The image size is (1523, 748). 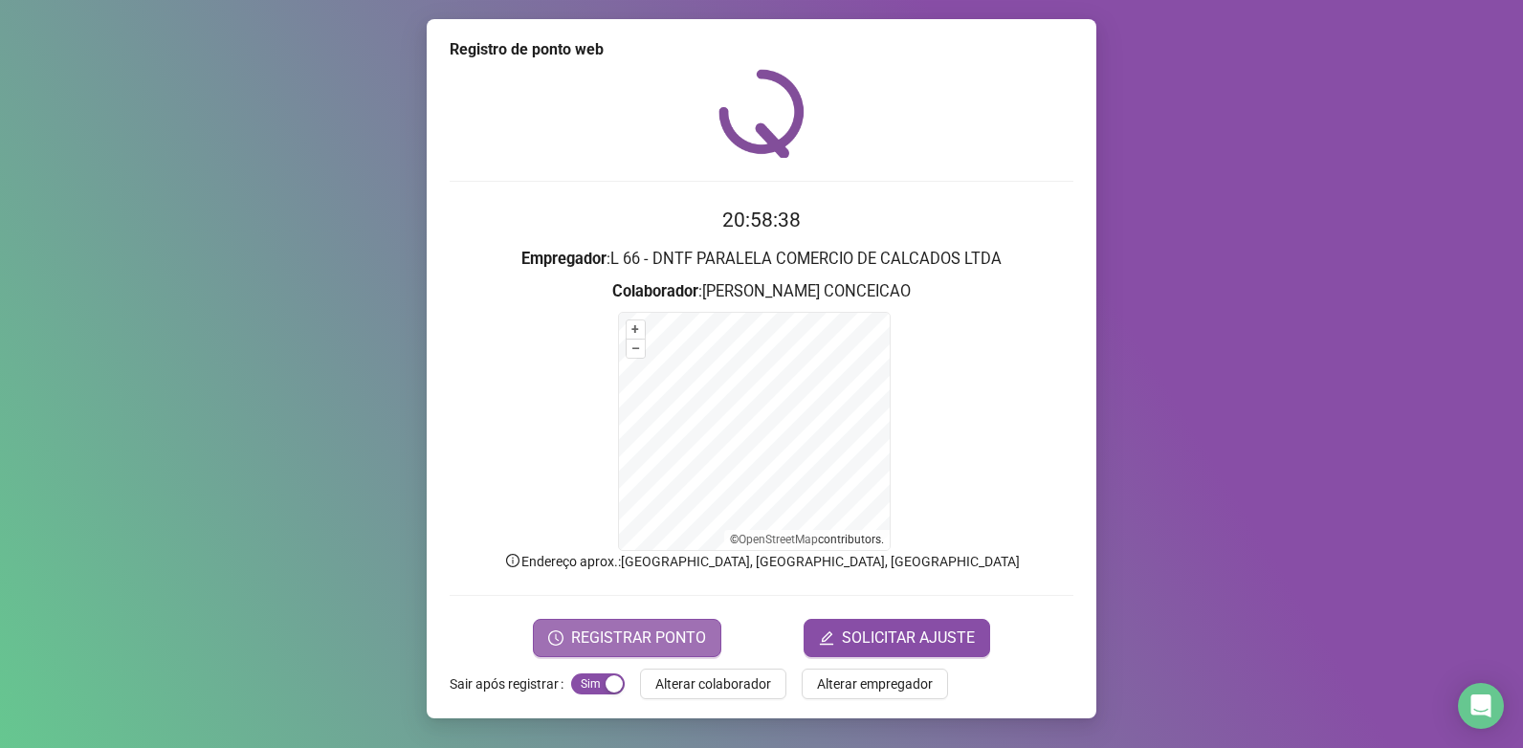 I want to click on button: editSOLICITAR AJUSTE, so click(x=897, y=638).